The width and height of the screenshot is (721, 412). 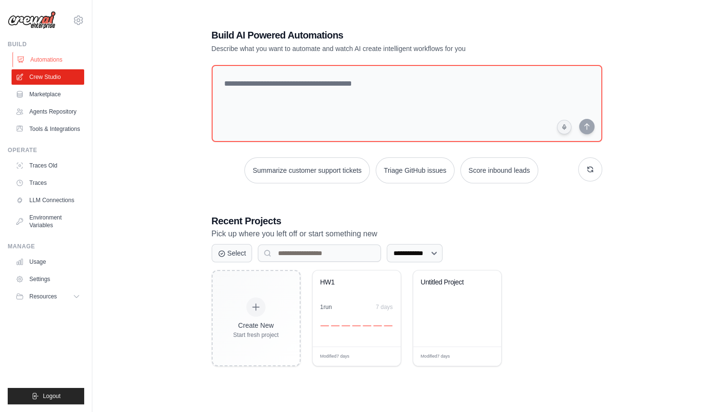 What do you see at coordinates (564, 127) in the screenshot?
I see `button: Click to speak your automation idea` at bounding box center [564, 127].